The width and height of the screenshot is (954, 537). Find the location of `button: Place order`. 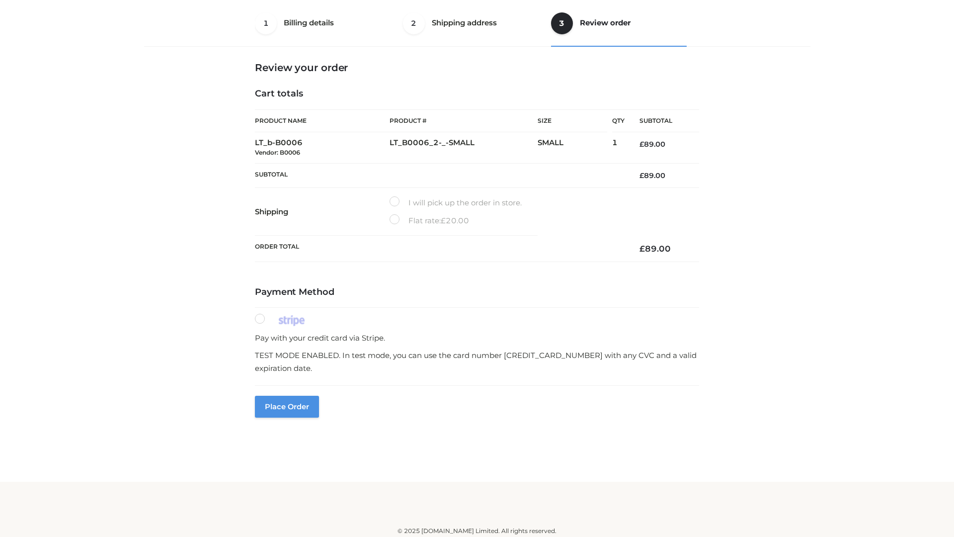

button: Place order is located at coordinates (287, 407).